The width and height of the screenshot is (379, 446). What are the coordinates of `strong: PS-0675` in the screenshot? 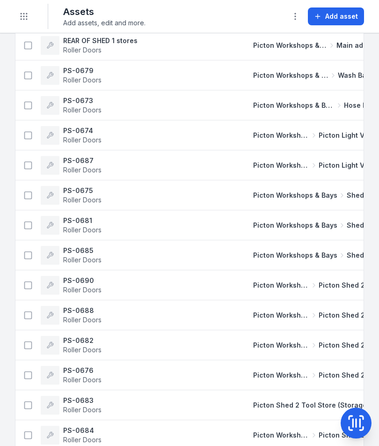 It's located at (82, 190).